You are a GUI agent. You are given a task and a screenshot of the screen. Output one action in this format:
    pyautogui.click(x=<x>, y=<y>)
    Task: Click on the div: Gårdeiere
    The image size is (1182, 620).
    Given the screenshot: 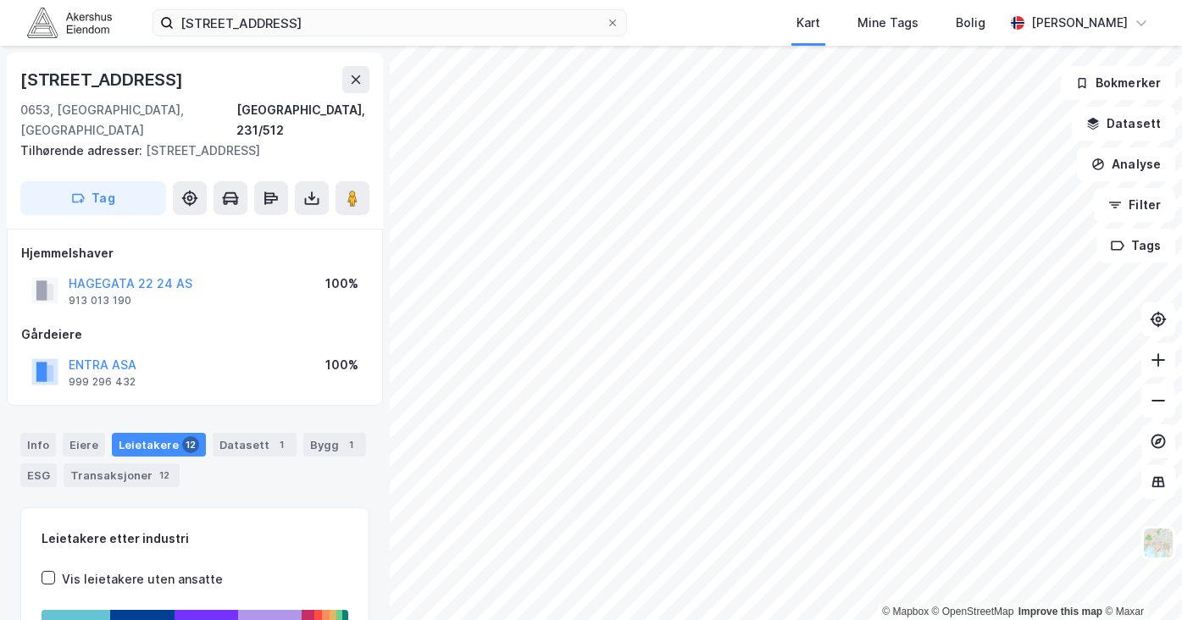 What is the action you would take?
    pyautogui.click(x=195, y=335)
    